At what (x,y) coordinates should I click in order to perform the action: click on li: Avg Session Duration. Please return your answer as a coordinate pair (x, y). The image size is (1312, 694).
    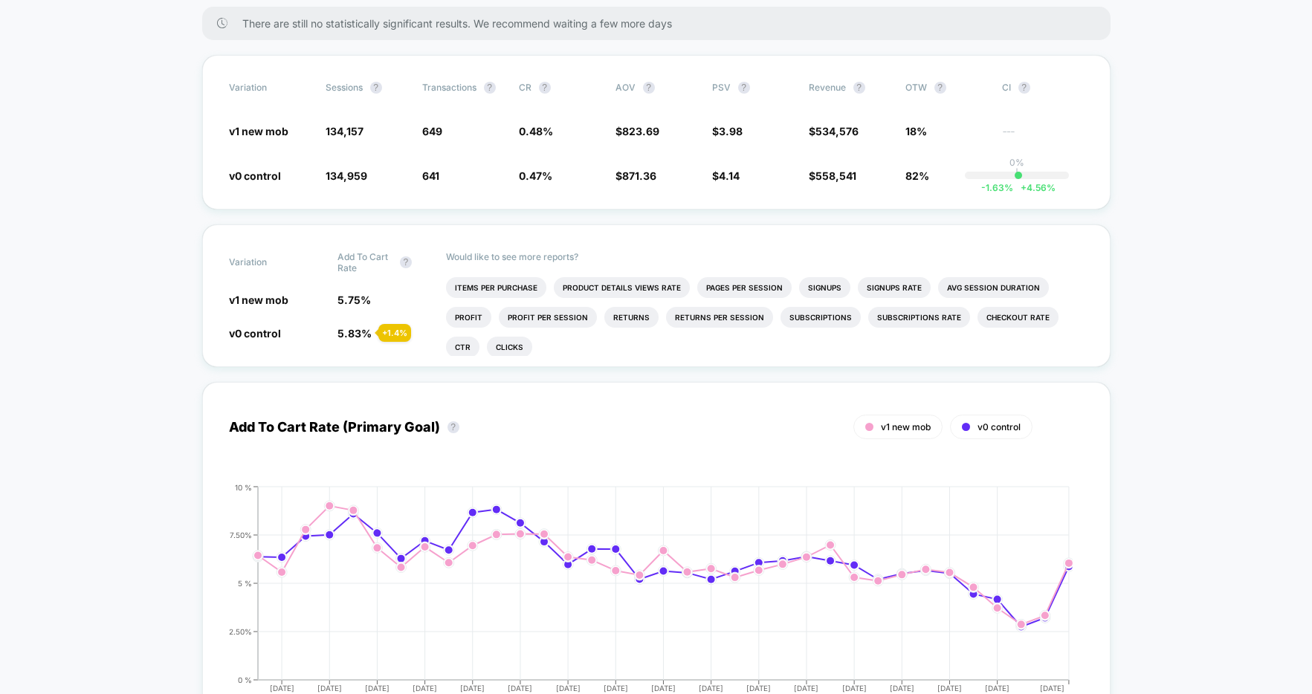
    Looking at the image, I should click on (993, 288).